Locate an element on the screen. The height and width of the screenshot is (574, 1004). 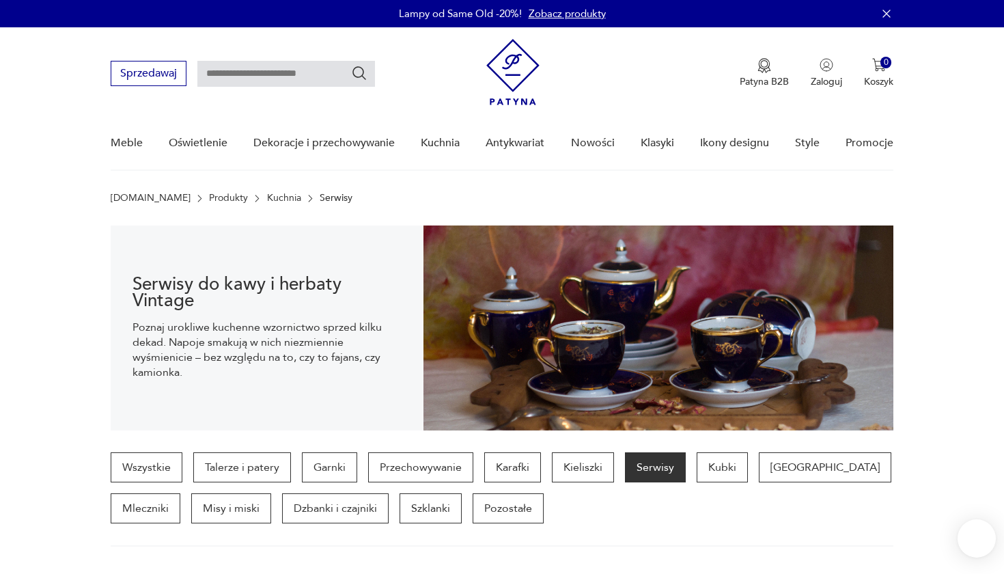
a: Promocje is located at coordinates (870, 143).